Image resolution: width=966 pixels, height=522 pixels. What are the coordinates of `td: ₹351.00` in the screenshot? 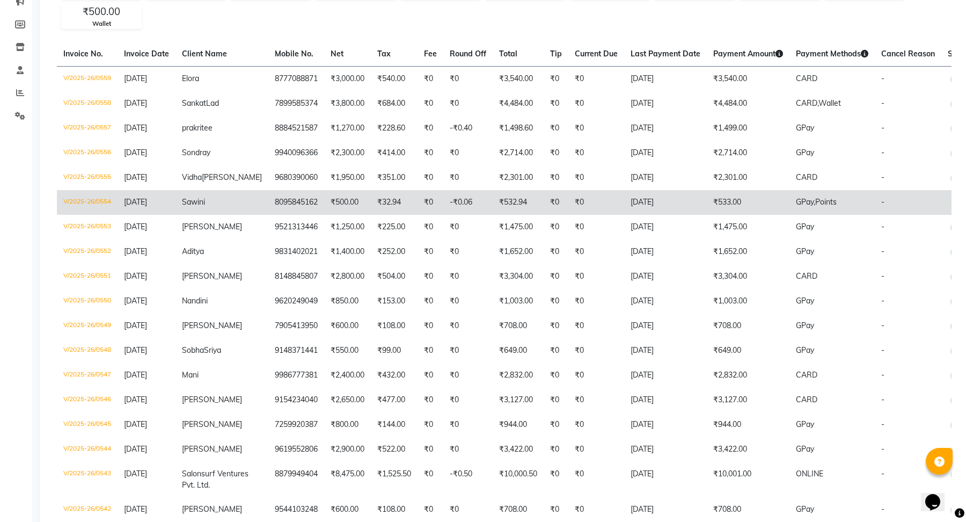 It's located at (394, 178).